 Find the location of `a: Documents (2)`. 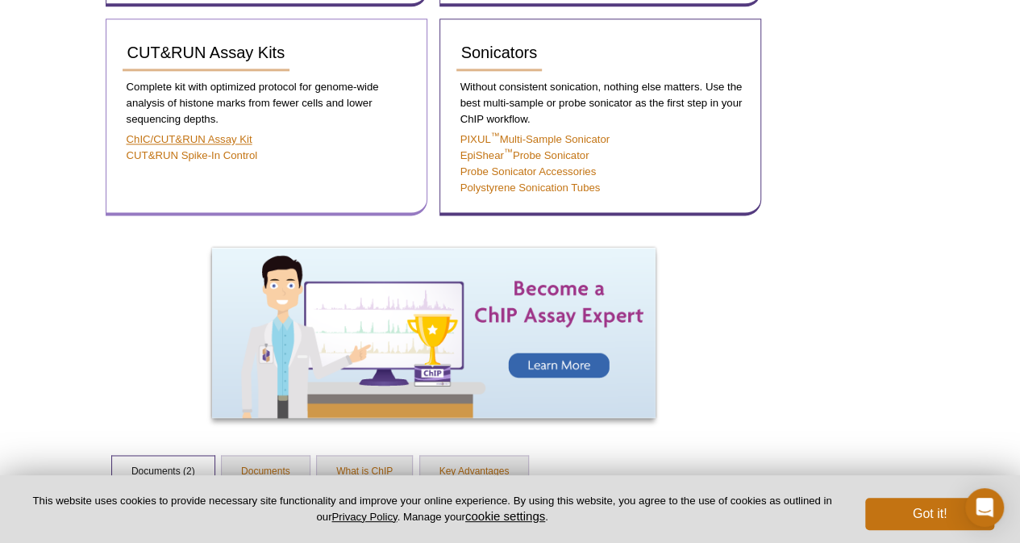

a: Documents (2) is located at coordinates (163, 472).